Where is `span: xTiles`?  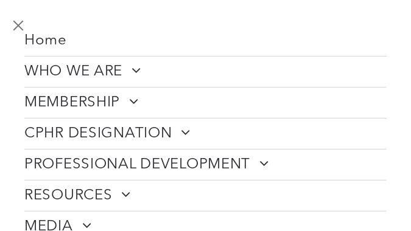 span: xTiles is located at coordinates (69, 21).